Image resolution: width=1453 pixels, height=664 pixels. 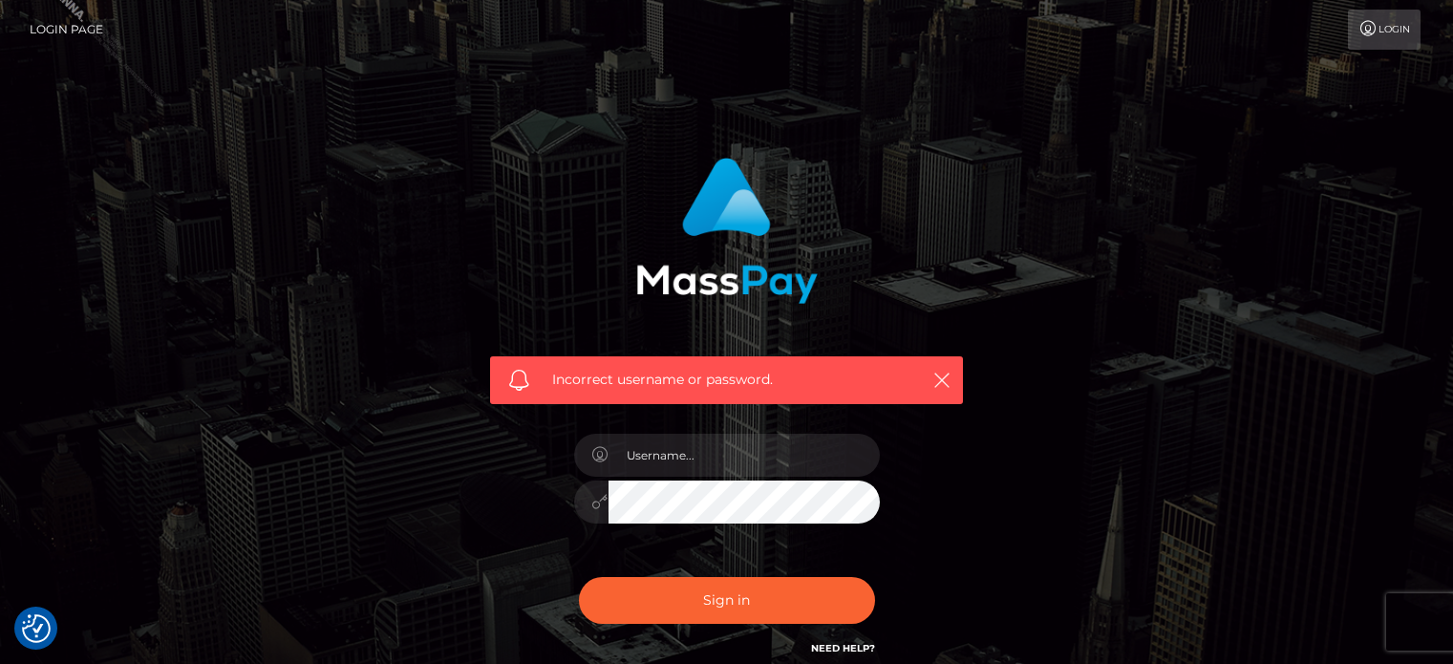 What do you see at coordinates (36, 629) in the screenshot?
I see `img: Revisit consent button` at bounding box center [36, 629].